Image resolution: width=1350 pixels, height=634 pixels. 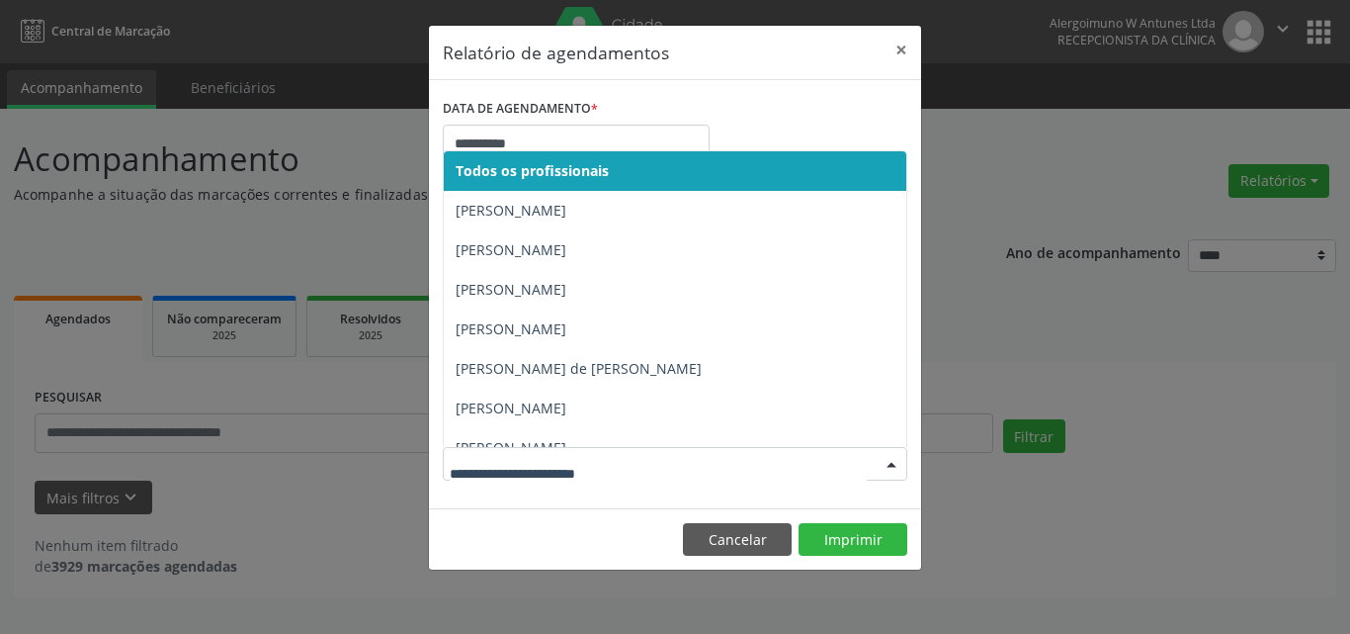 I want to click on button: Imprimir, so click(x=853, y=540).